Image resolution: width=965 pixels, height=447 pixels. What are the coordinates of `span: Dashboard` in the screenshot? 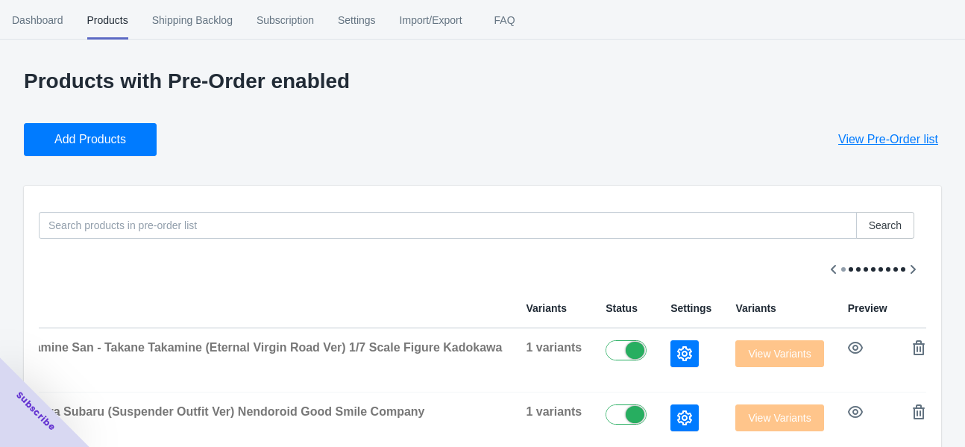 It's located at (37, 20).